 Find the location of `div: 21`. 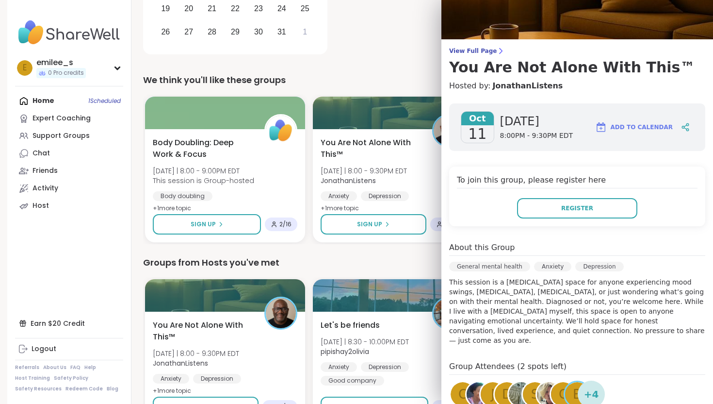

div: 21 is located at coordinates (212, 8).